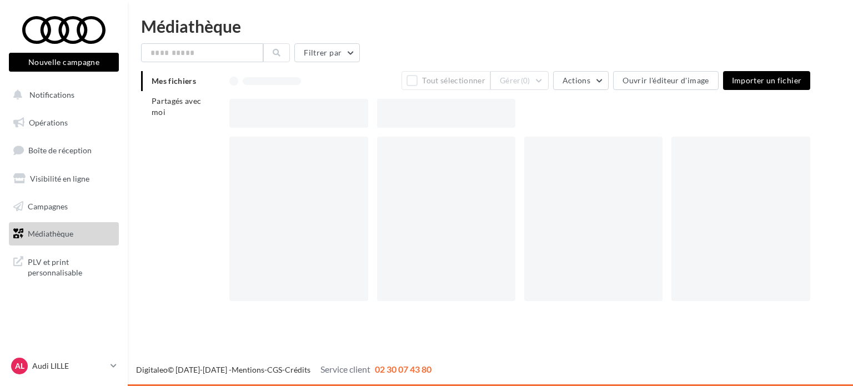  What do you see at coordinates (767, 81) in the screenshot?
I see `button: Importer un fichier` at bounding box center [767, 81].